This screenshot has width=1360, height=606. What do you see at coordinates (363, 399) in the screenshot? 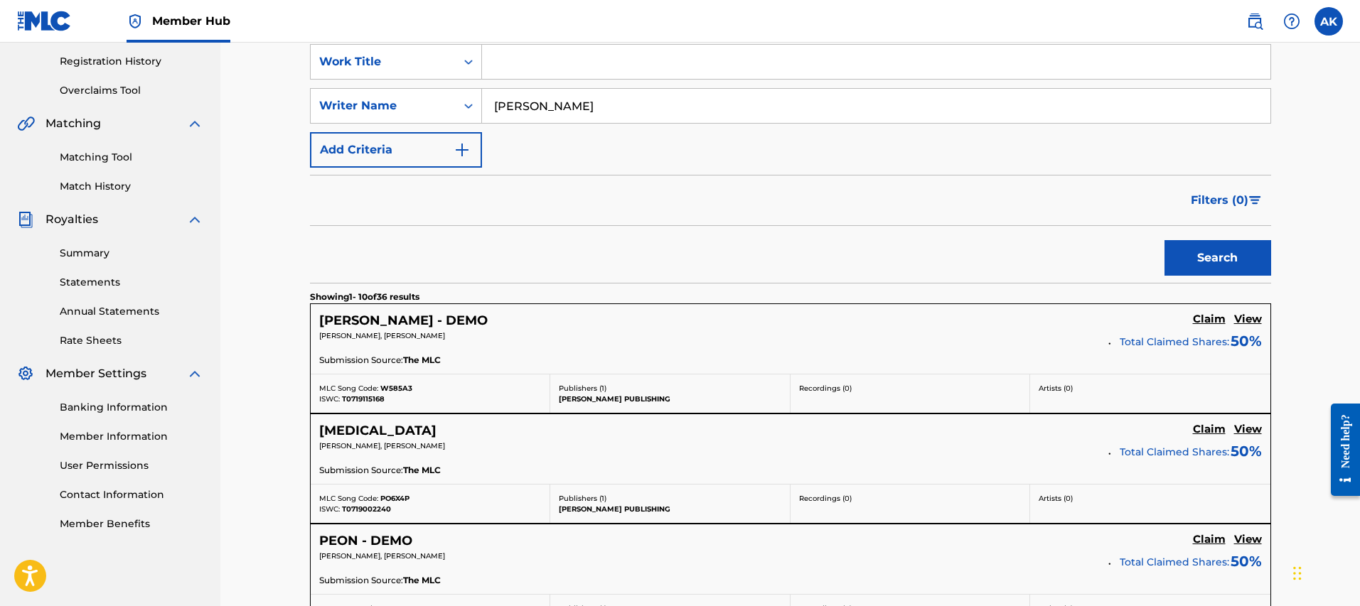
I see `span: T0719115168` at bounding box center [363, 399].